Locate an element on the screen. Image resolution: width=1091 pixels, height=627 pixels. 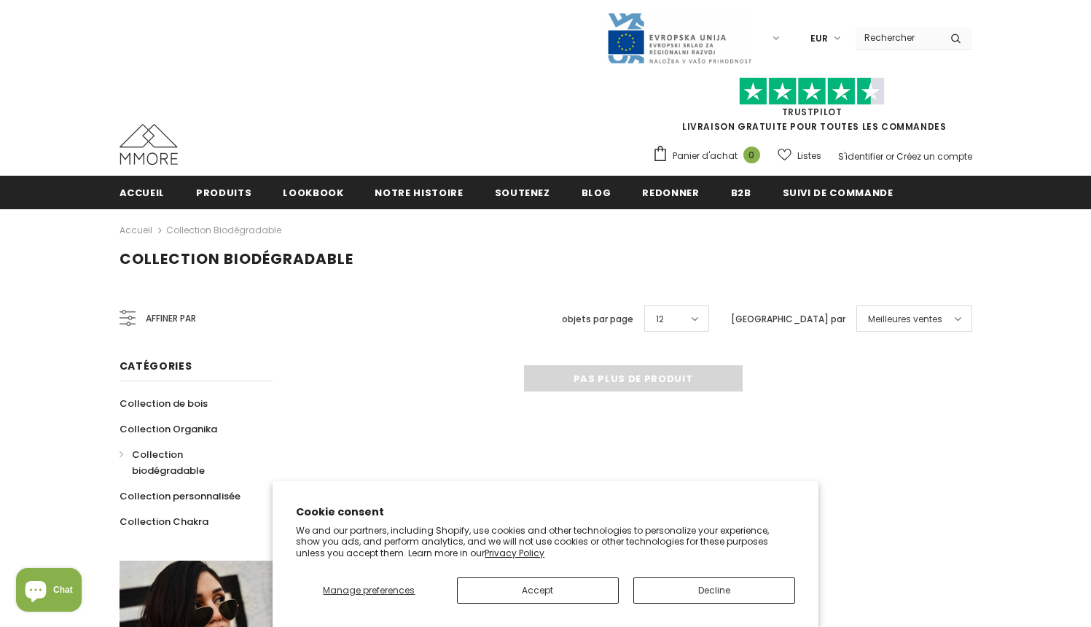
label: objets par page is located at coordinates (598, 319).